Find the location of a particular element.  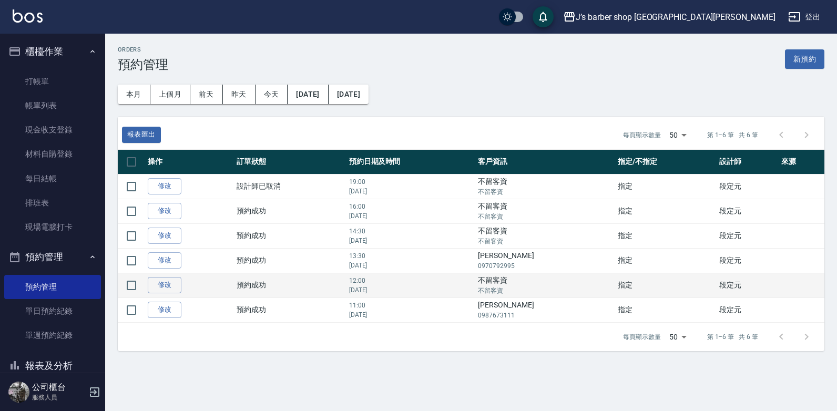

a: 帳單列表 is located at coordinates (53, 106).